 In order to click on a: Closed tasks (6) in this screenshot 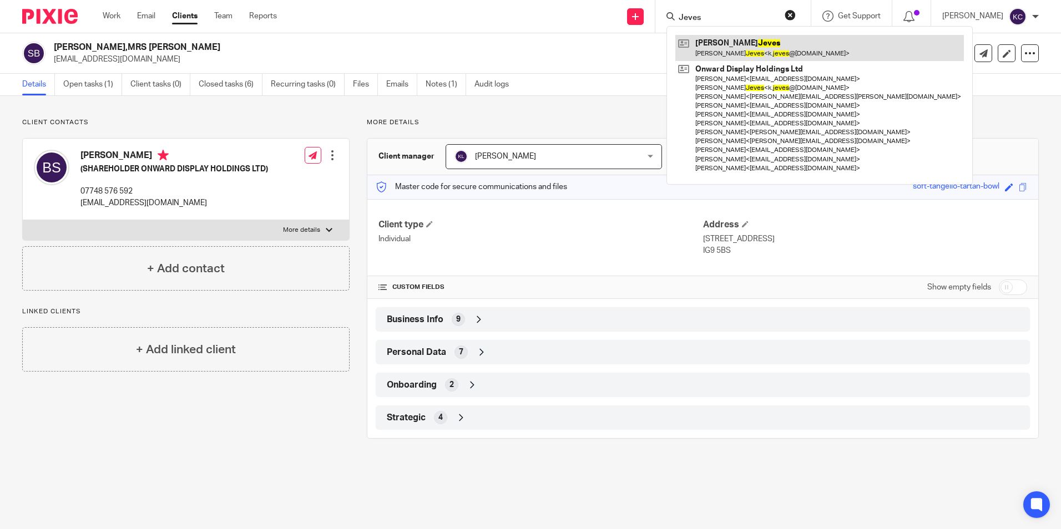, I will do `click(230, 84)`.